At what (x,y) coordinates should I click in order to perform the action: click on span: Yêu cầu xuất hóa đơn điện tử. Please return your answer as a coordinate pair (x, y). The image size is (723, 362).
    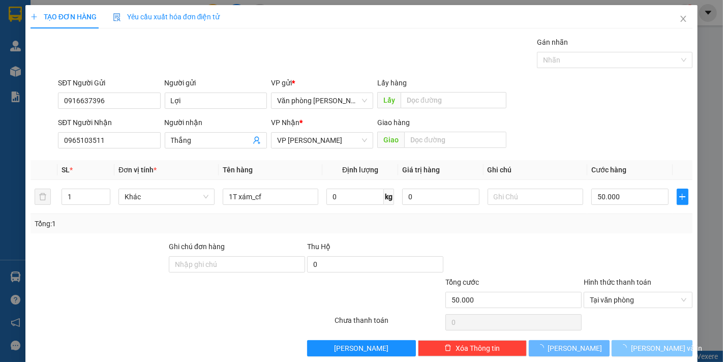
    Looking at the image, I should click on (166, 17).